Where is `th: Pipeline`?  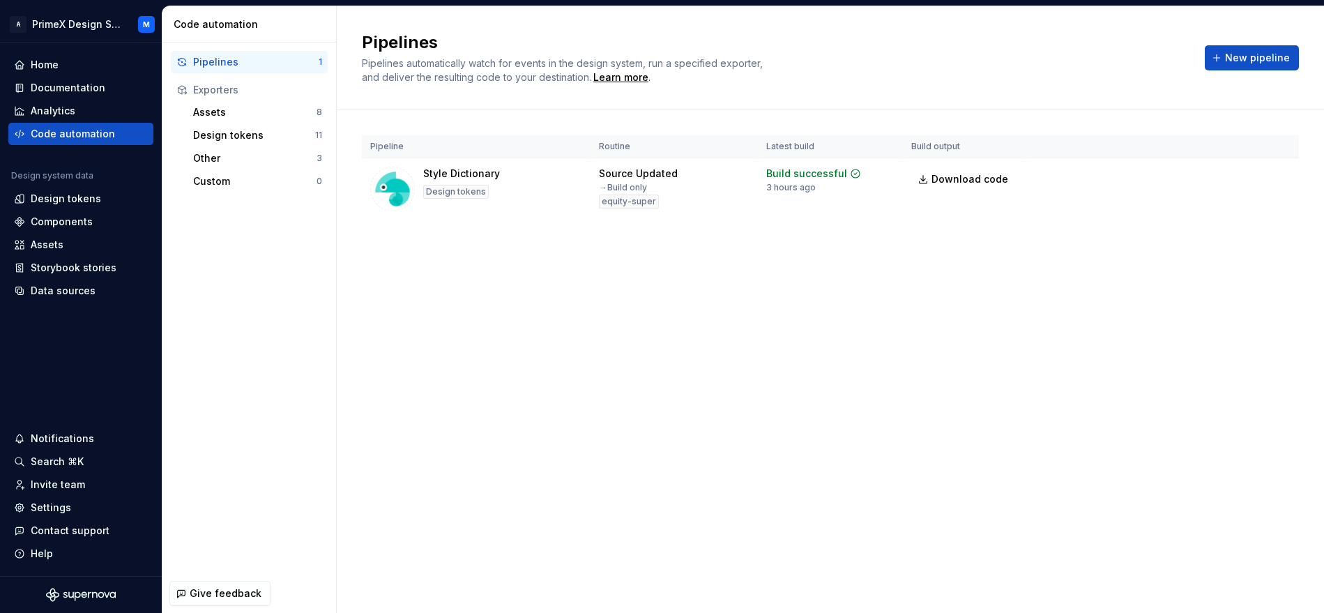 th: Pipeline is located at coordinates (476, 146).